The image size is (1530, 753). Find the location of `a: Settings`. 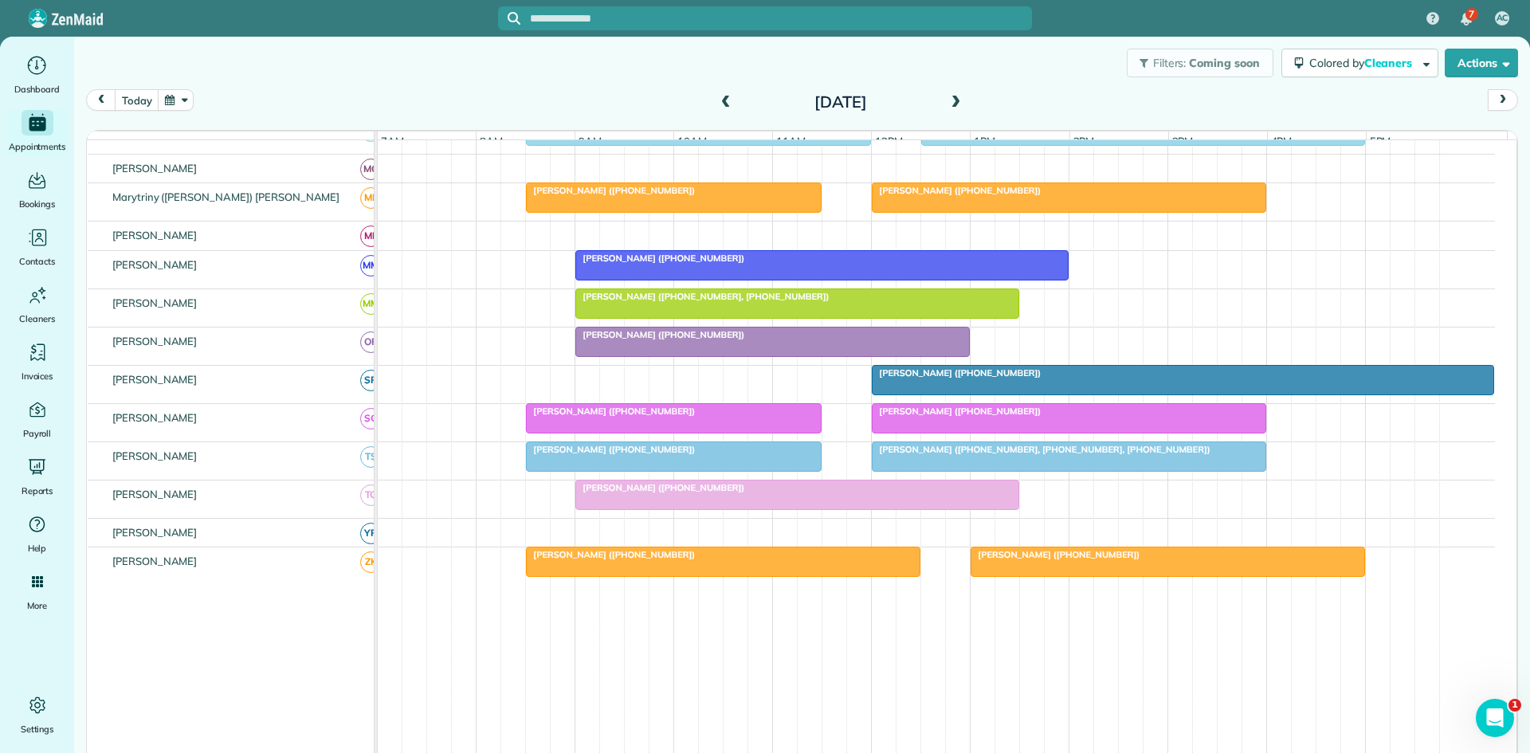

a: Settings is located at coordinates (37, 715).